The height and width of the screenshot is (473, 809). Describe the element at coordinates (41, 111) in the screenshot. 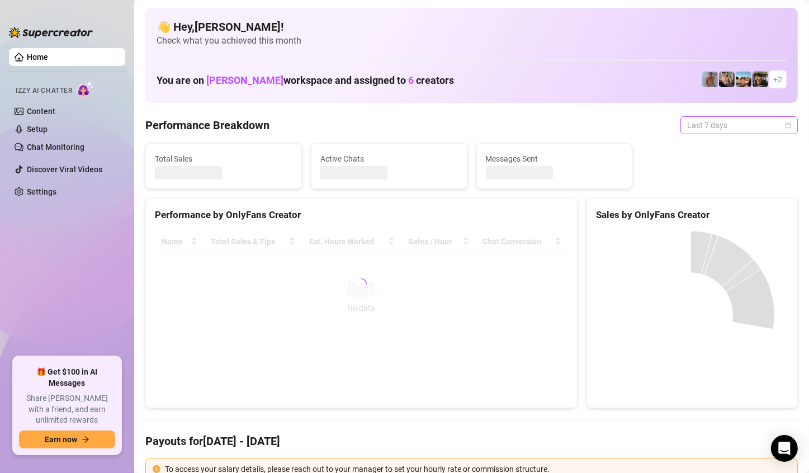

I see `a: Content` at that location.